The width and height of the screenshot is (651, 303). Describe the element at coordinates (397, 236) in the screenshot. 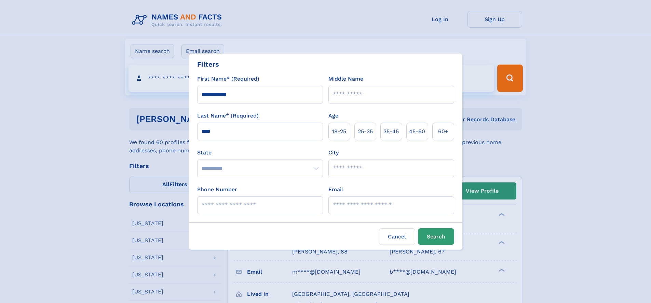

I see `label: Cancel` at that location.